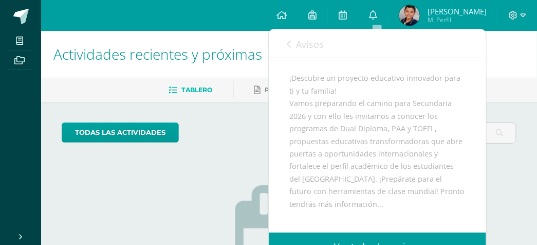  Describe the element at coordinates (410, 15) in the screenshot. I see `img: 2bd774148f4dce35abee4520dbac67d0.png` at that location.